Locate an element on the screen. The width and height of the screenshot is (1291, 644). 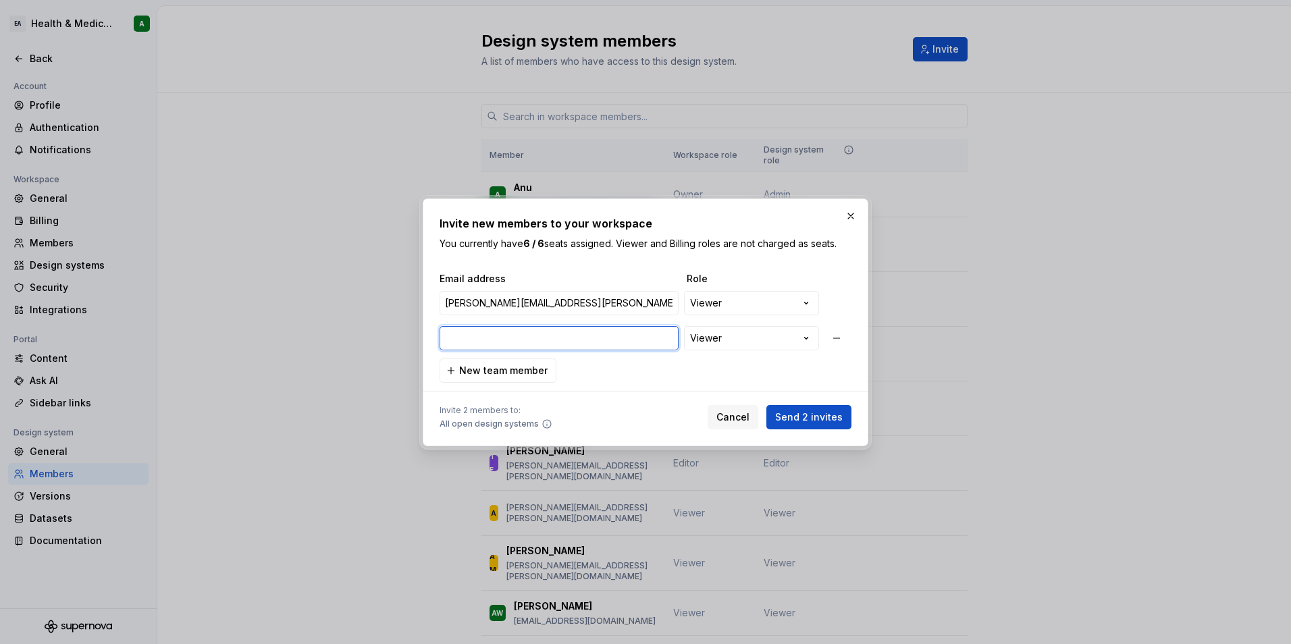
span: Role is located at coordinates (754, 279).